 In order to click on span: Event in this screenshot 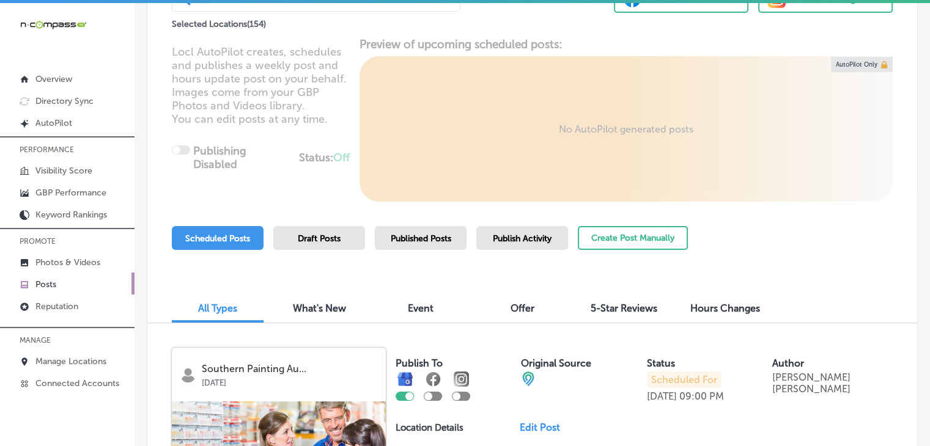, I will do `click(421, 308)`.